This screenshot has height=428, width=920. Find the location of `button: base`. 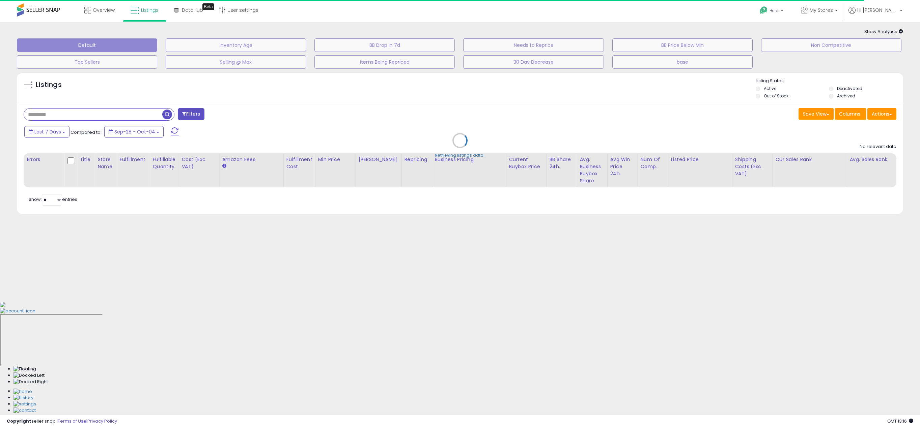

button: base is located at coordinates (682, 62).